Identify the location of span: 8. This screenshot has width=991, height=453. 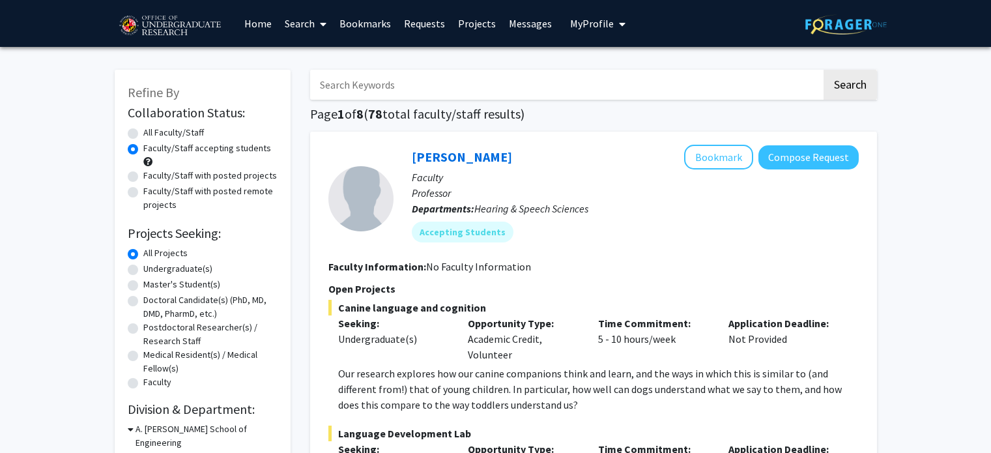
(360, 113).